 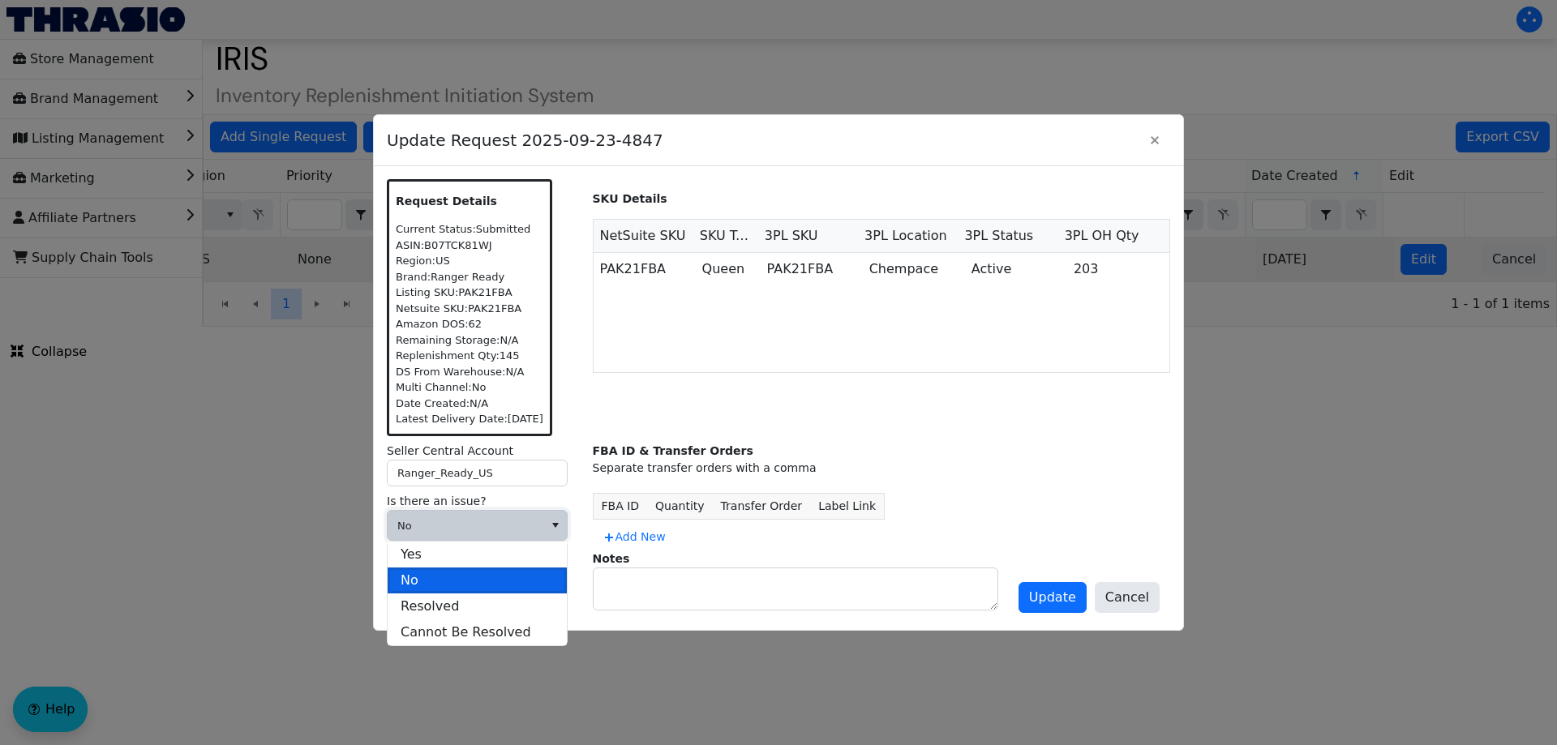 I want to click on label: Notes, so click(x=611, y=559).